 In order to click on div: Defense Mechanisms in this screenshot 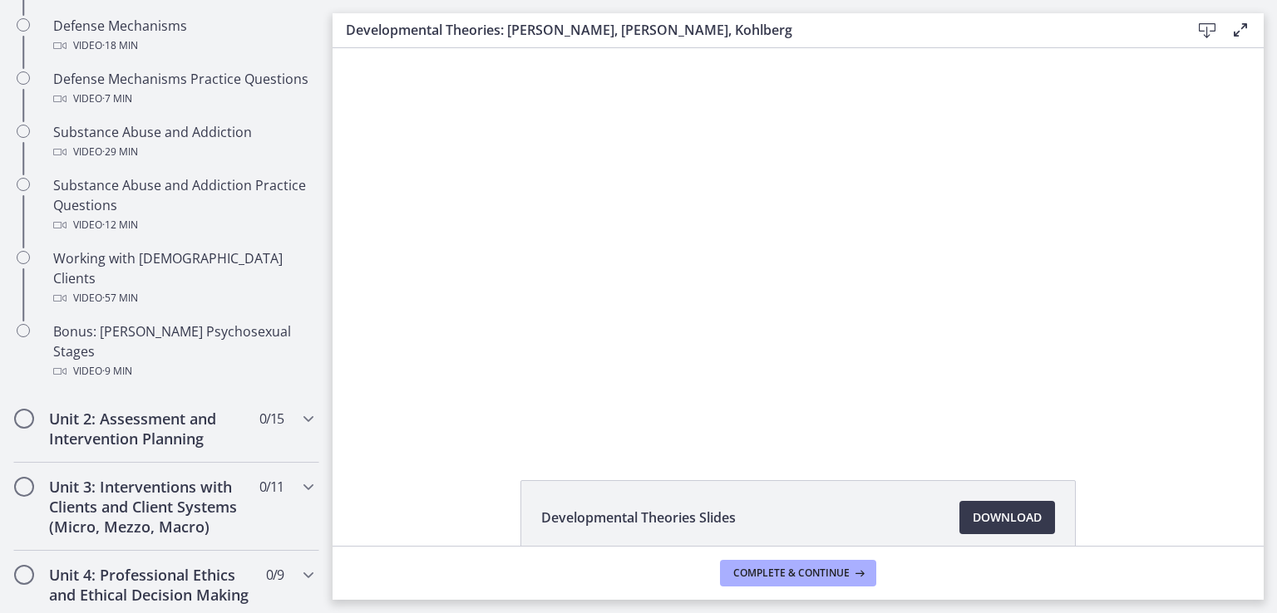, I will do `click(183, 36)`.